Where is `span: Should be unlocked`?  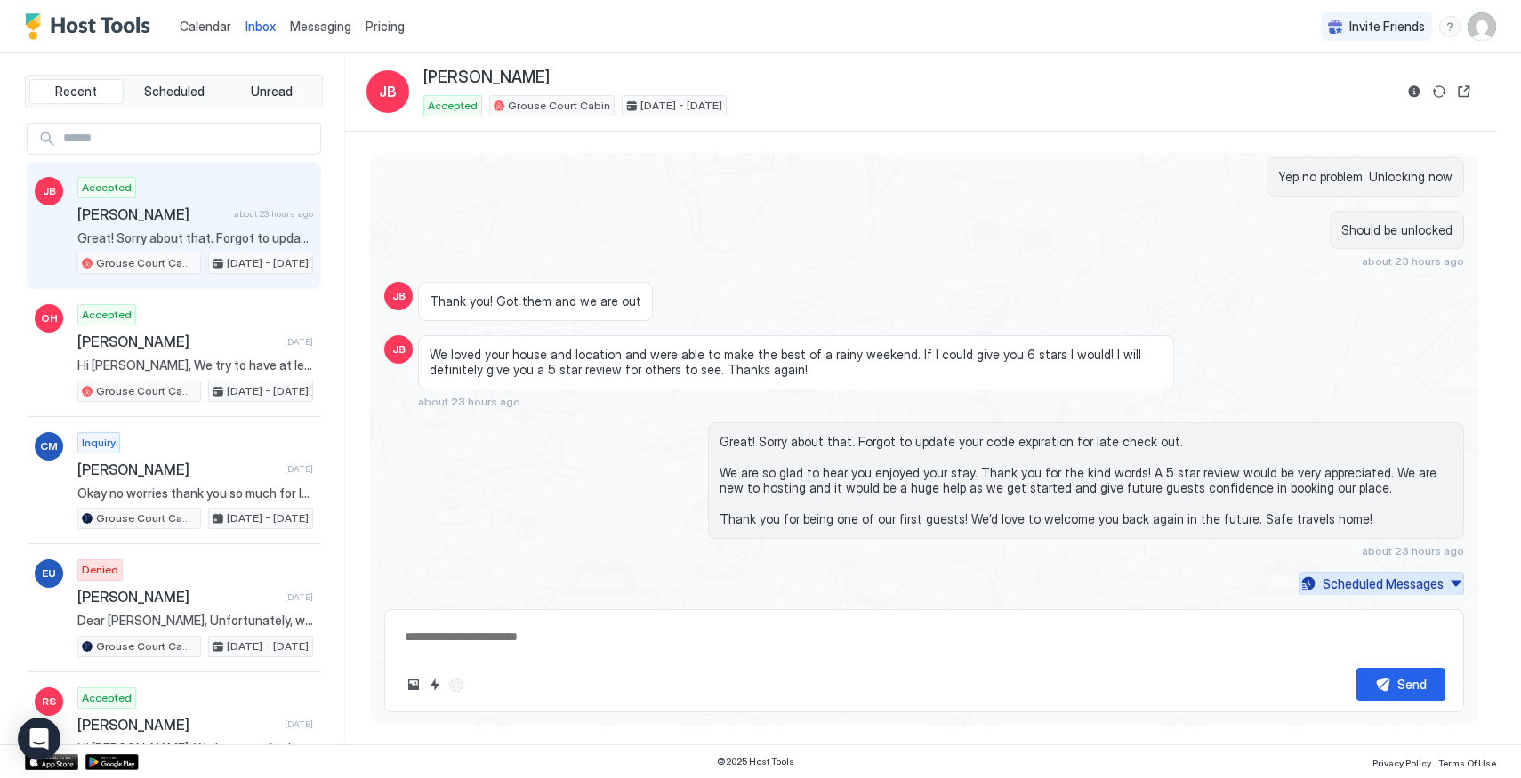
span: Should be unlocked is located at coordinates (1396, 230).